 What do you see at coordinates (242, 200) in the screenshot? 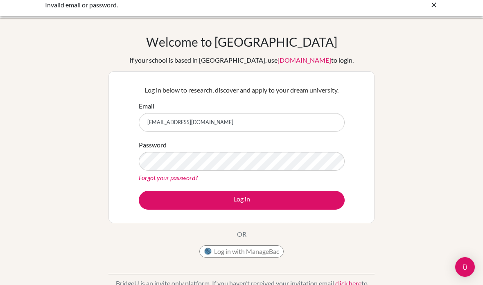
I see `button: Log in` at bounding box center [242, 200].